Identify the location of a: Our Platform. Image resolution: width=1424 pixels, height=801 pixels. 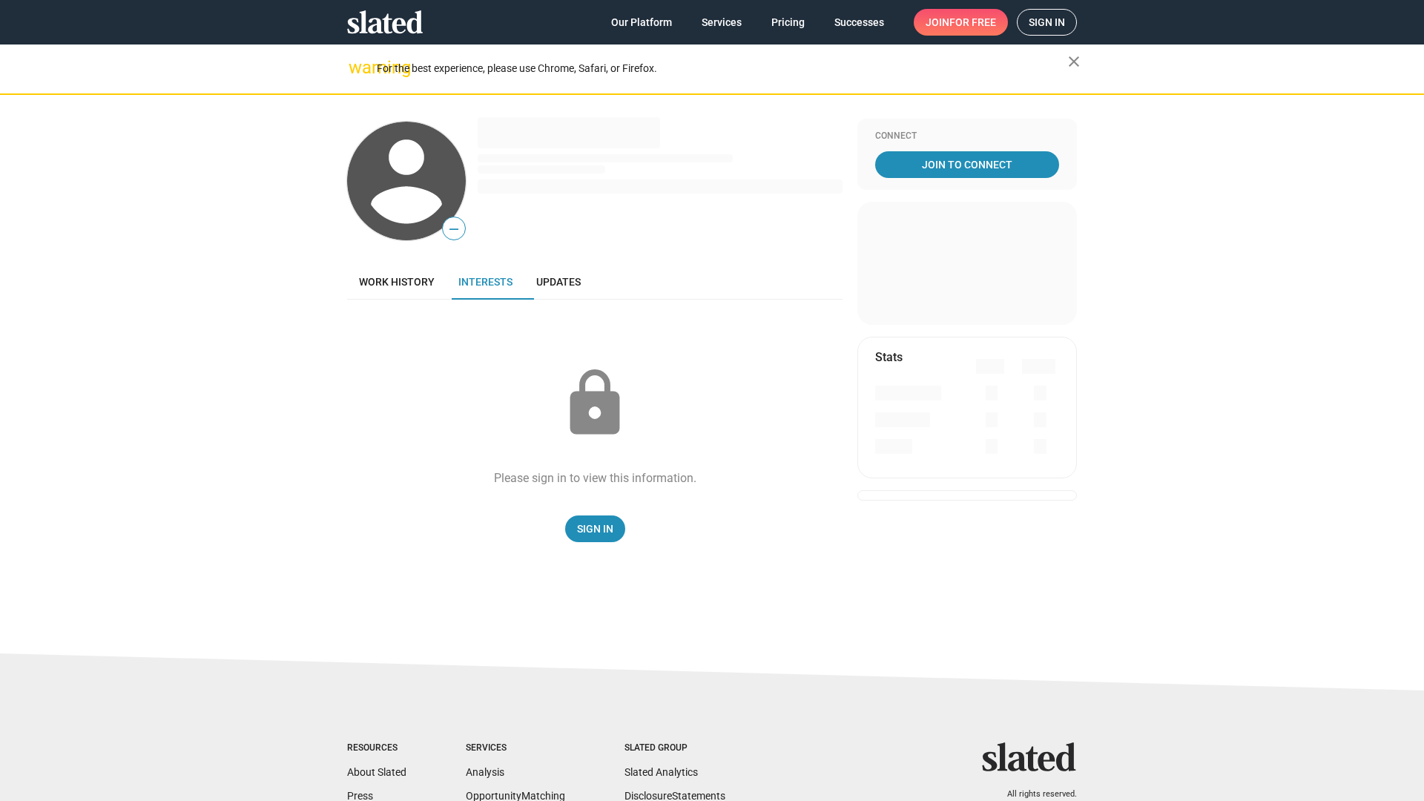
(641, 22).